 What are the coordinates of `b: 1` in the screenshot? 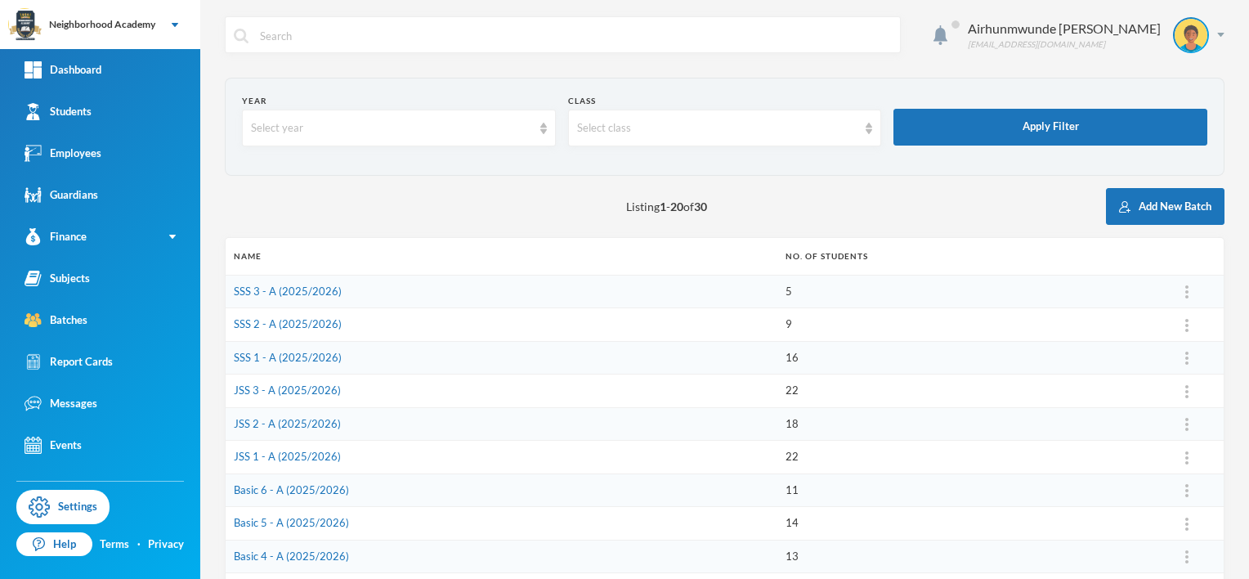 It's located at (663, 206).